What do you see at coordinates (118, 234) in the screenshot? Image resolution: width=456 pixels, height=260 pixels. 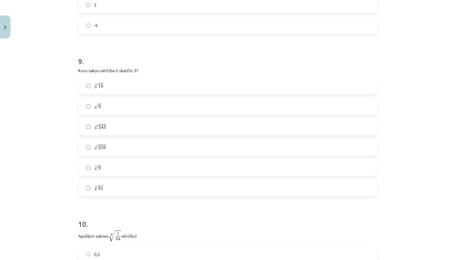 I see `span: 1` at bounding box center [118, 234].